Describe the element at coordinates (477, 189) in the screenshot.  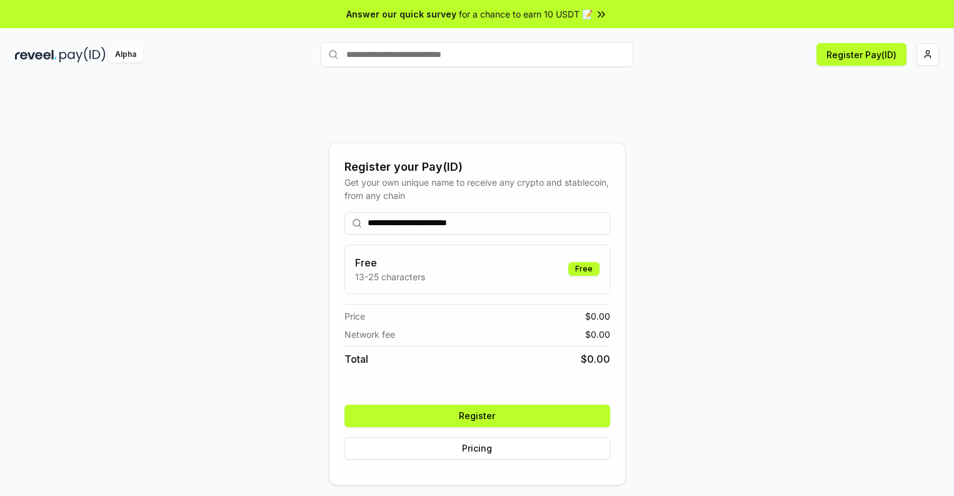
I see `div: Get your own unique name to receive any crypto and stablecoin, from any chain` at that location.